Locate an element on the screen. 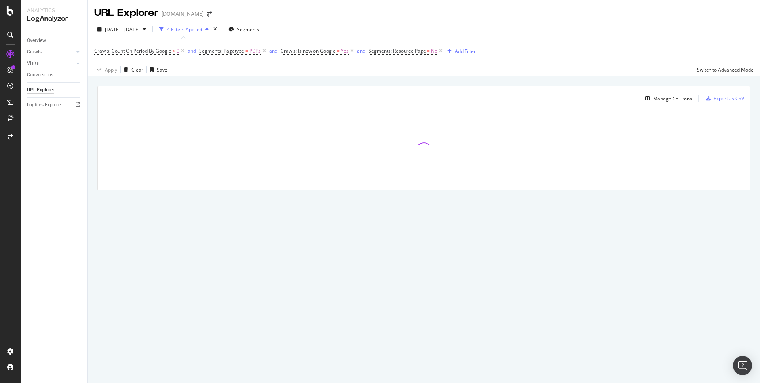  div: times is located at coordinates (215, 29).